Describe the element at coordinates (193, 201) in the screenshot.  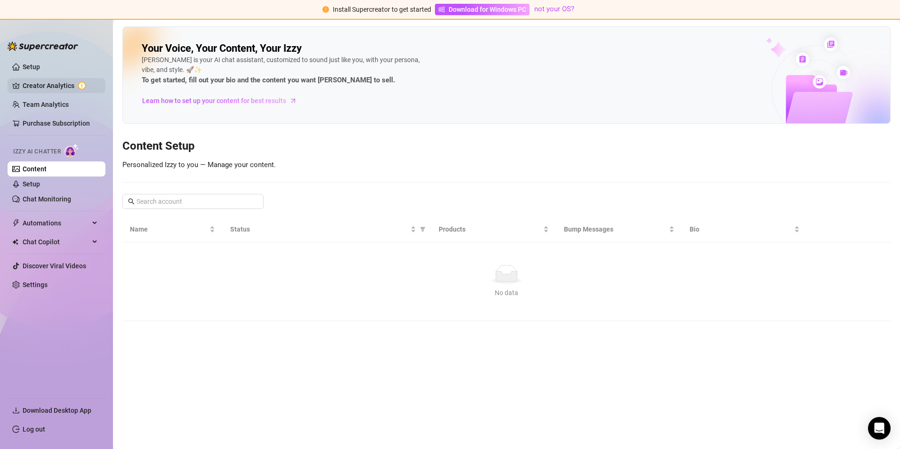
I see `input: Search account` at that location.